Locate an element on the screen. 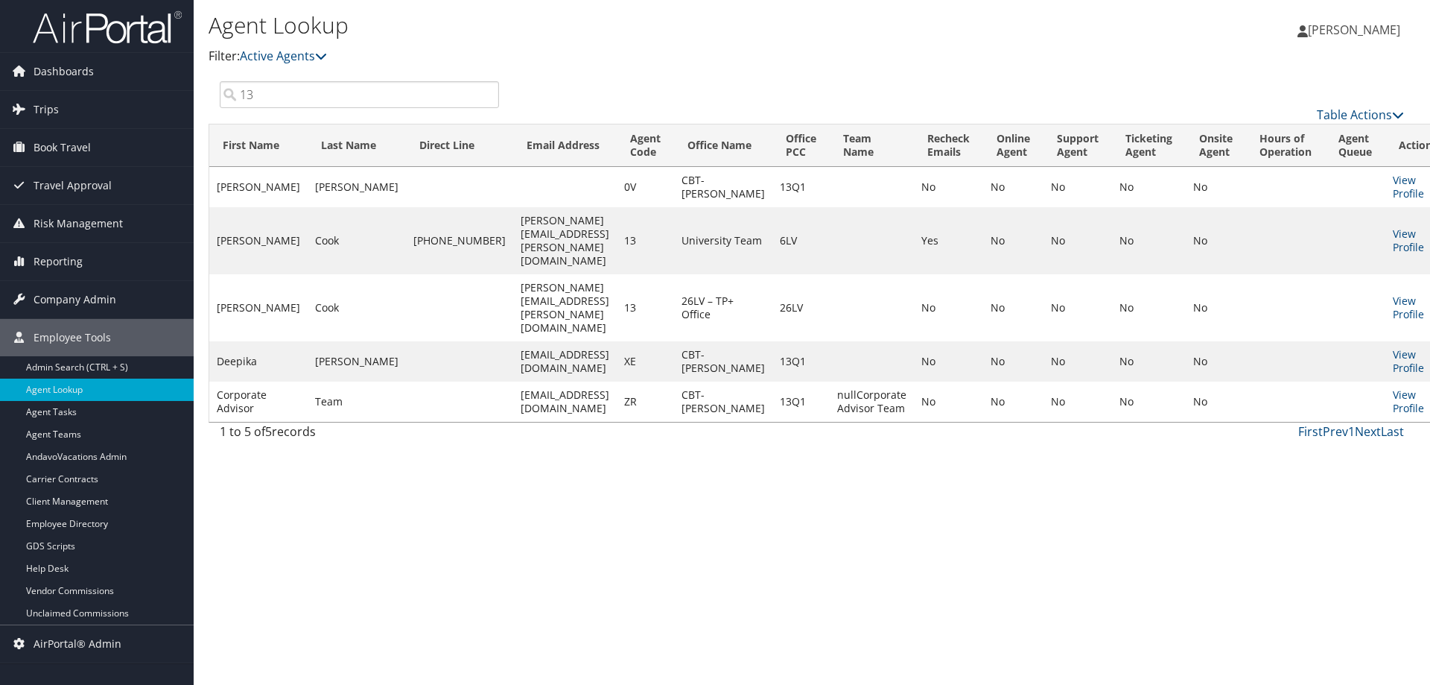  input: Search is located at coordinates (359, 95).